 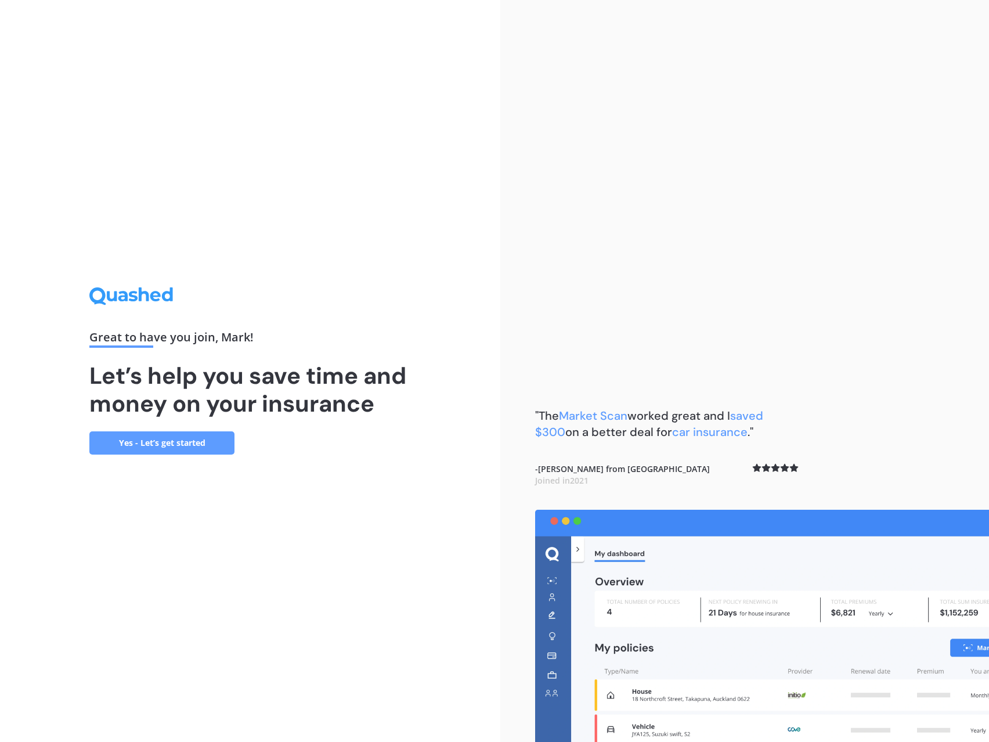 What do you see at coordinates (710, 432) in the screenshot?
I see `span: car insurance` at bounding box center [710, 432].